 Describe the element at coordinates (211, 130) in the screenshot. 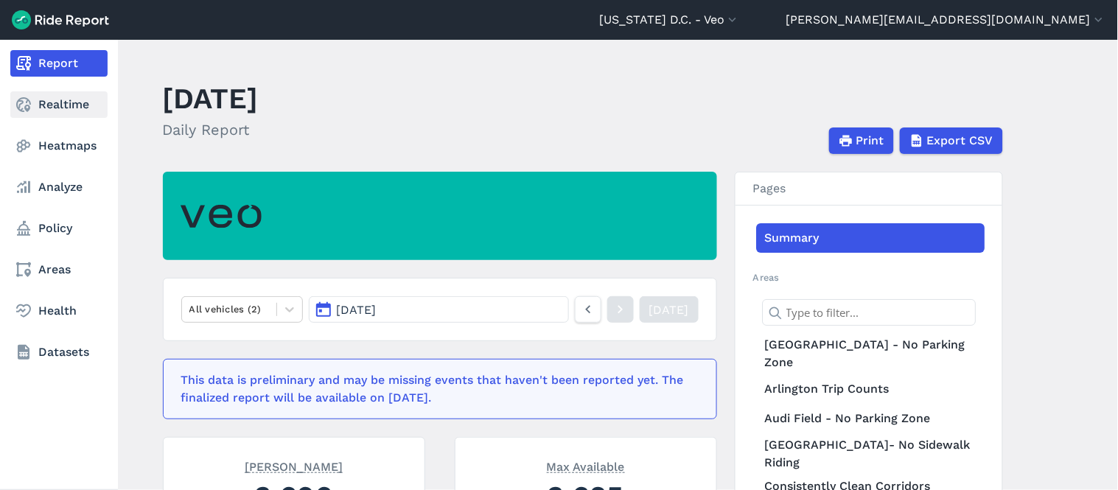

I see `h2: Daily Report` at that location.